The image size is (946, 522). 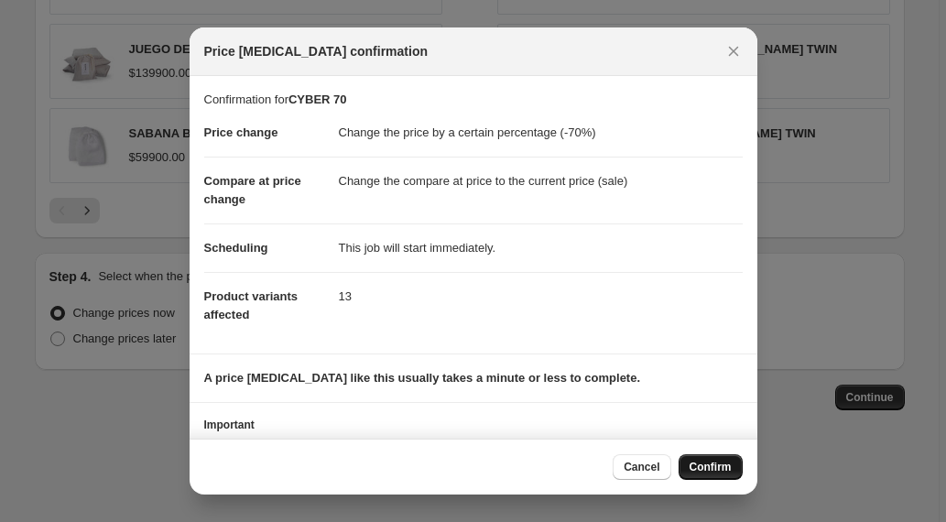 What do you see at coordinates (474, 100) in the screenshot?
I see `p: Confirmation for` at bounding box center [474, 100].